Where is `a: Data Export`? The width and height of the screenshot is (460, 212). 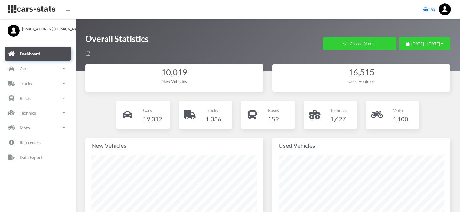
a: Data Export is located at coordinates (38, 158).